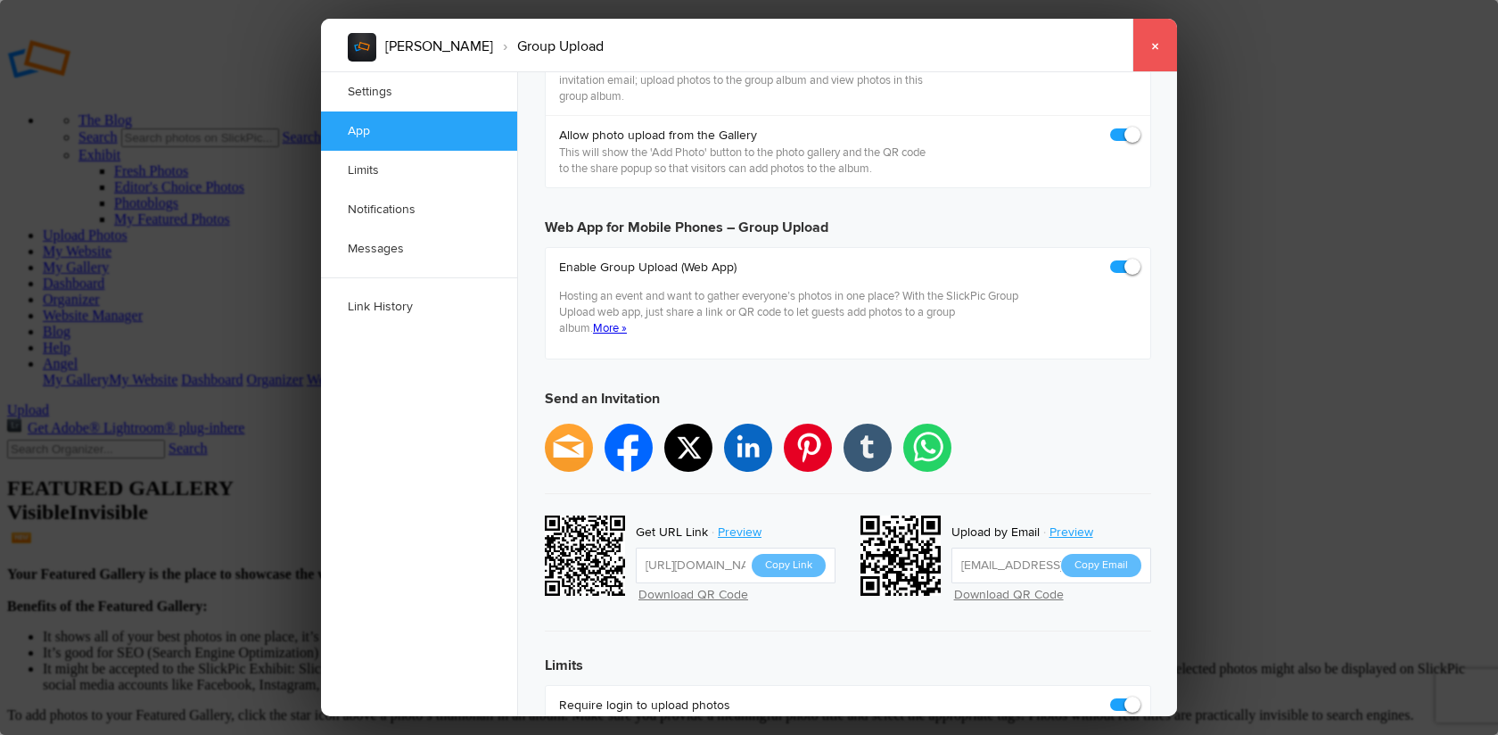 The width and height of the screenshot is (1498, 735). Describe the element at coordinates (362, 47) in the screenshot. I see `img: album_sample.webp` at that location.